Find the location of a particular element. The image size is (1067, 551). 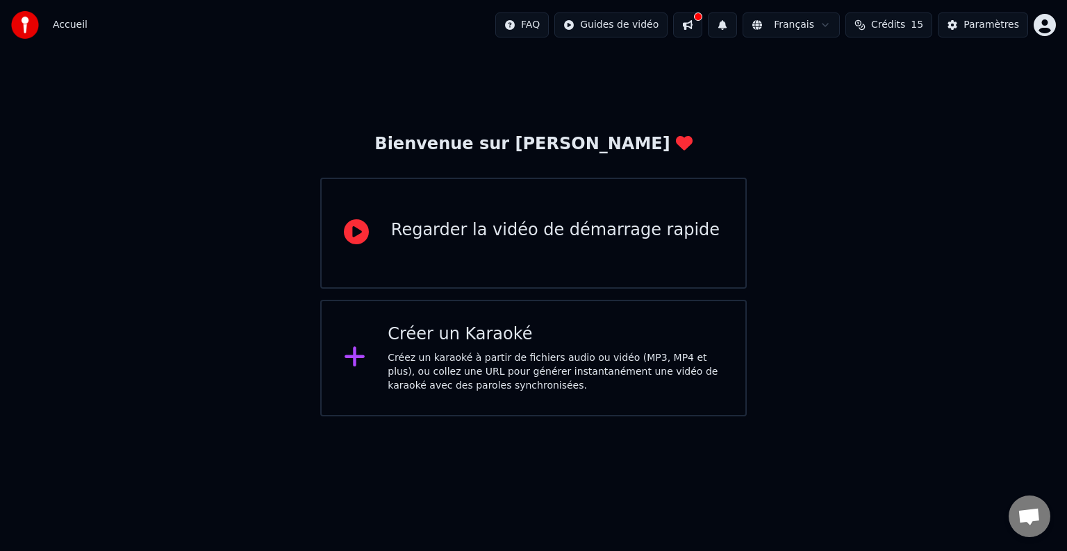

div: Regarder la vidéo de démarrage rapide is located at coordinates (555, 231).